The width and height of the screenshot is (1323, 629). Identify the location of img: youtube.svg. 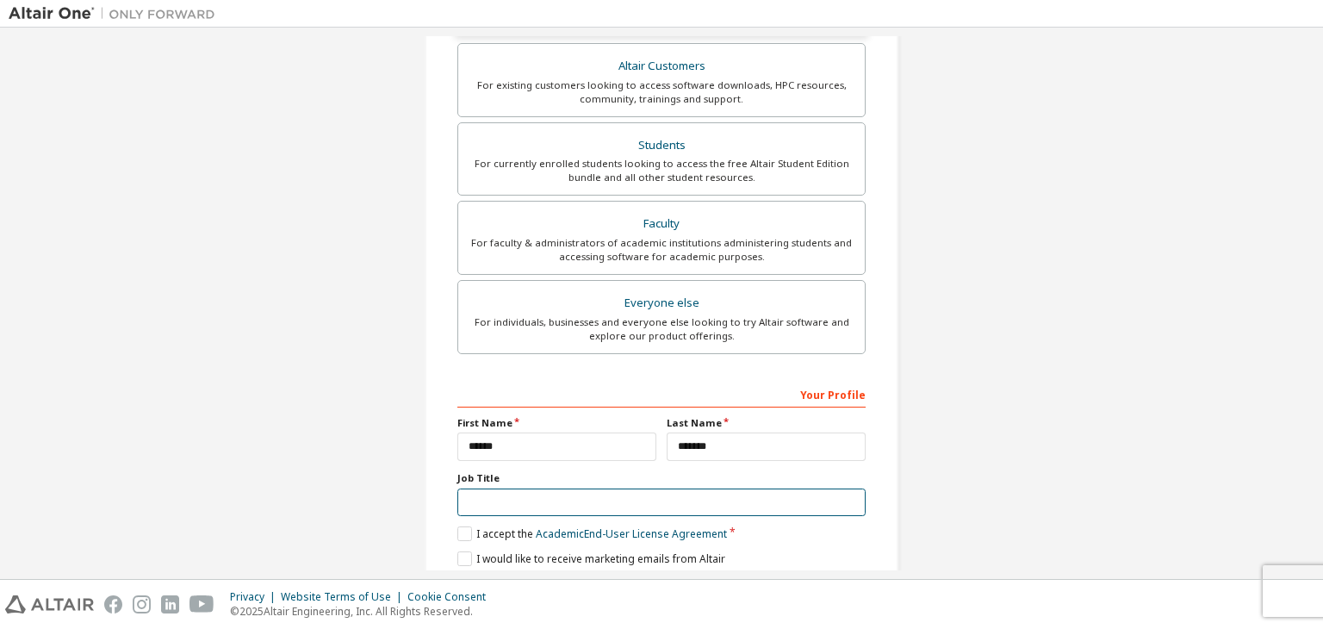
(202, 604).